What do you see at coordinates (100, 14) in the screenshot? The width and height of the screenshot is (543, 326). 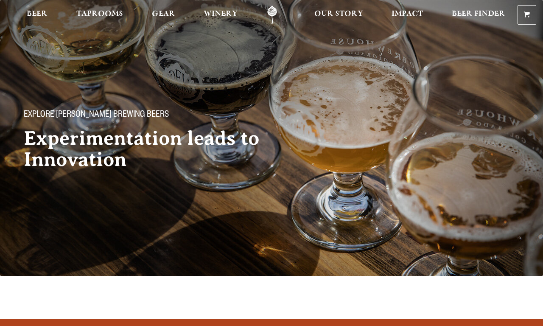 I see `span: Taprooms` at bounding box center [100, 14].